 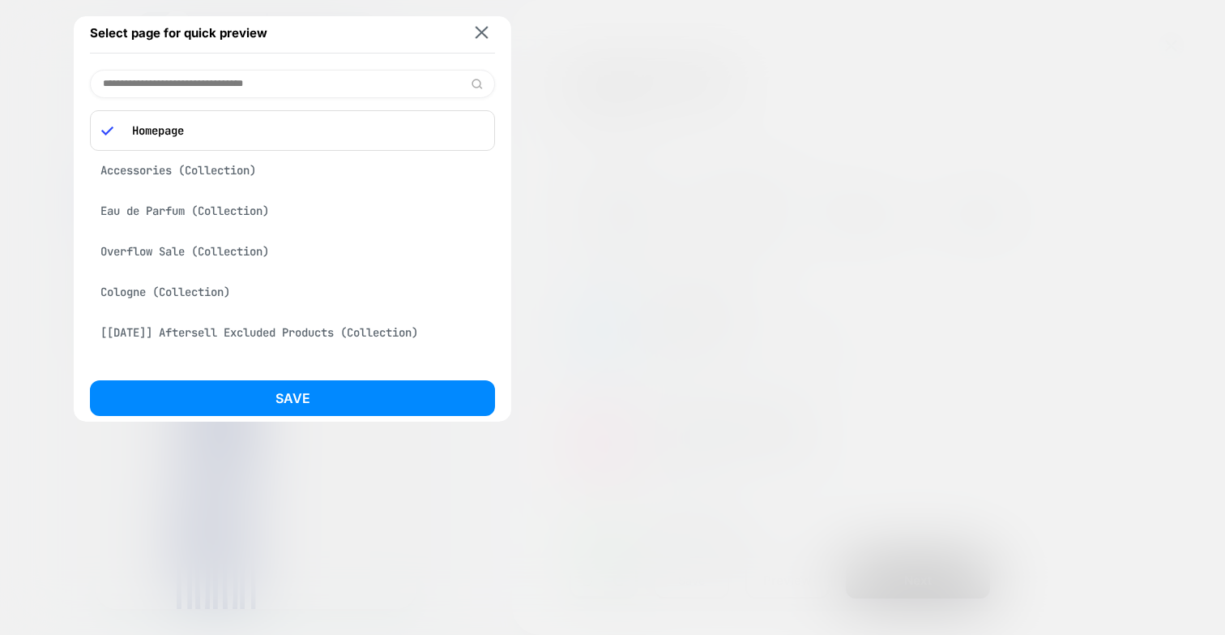 I want to click on div: Eau de Parfum (Collection), so click(x=293, y=211).